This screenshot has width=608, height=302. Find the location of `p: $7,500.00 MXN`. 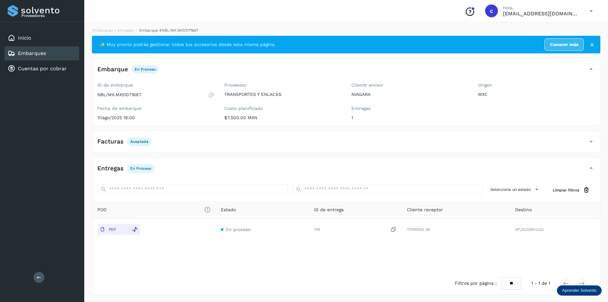

p: $7,500.00 MXN is located at coordinates (283, 117).